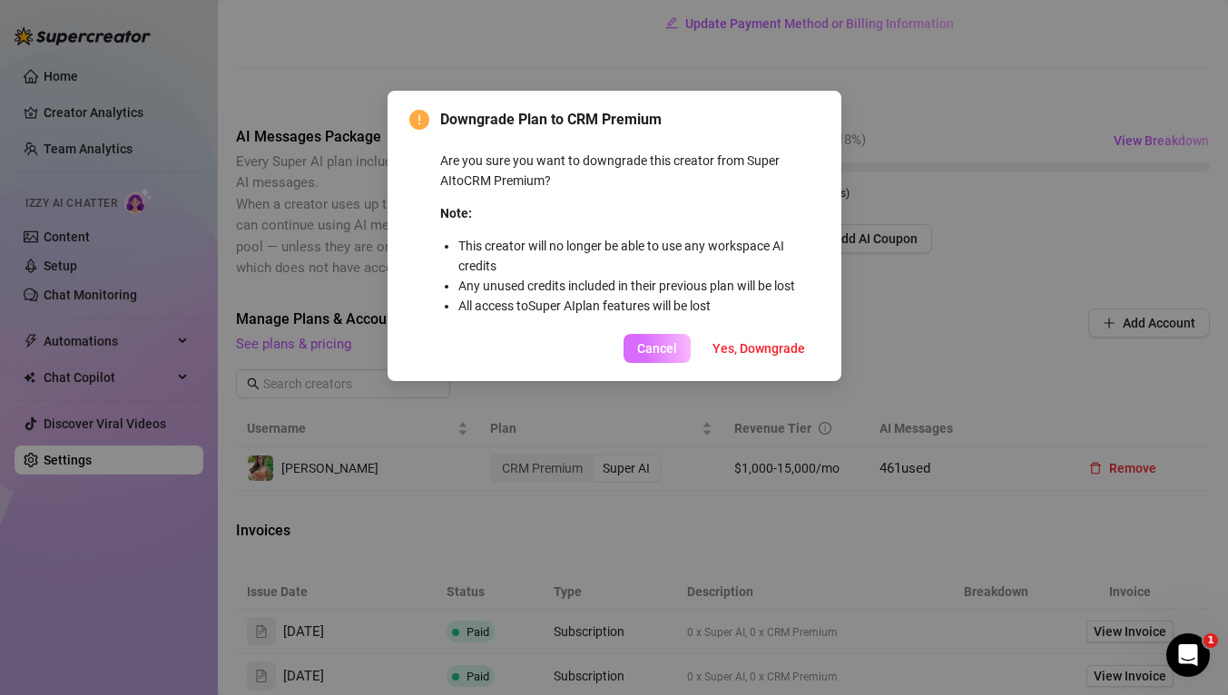 This screenshot has width=1228, height=695. What do you see at coordinates (455, 213) in the screenshot?
I see `strong: Note:` at bounding box center [455, 213].